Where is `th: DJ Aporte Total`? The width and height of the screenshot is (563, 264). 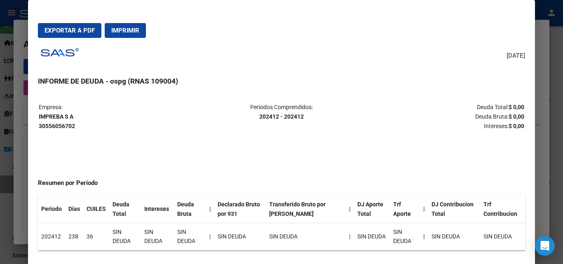 th: DJ Aporte Total is located at coordinates (372, 209).